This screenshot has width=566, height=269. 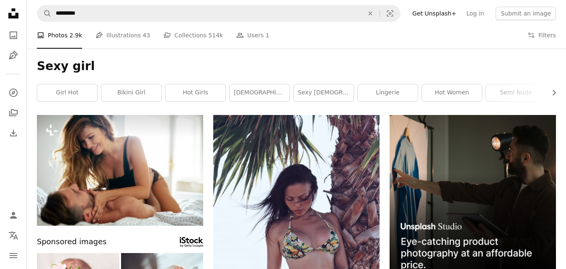 I want to click on button: Language, so click(x=13, y=235).